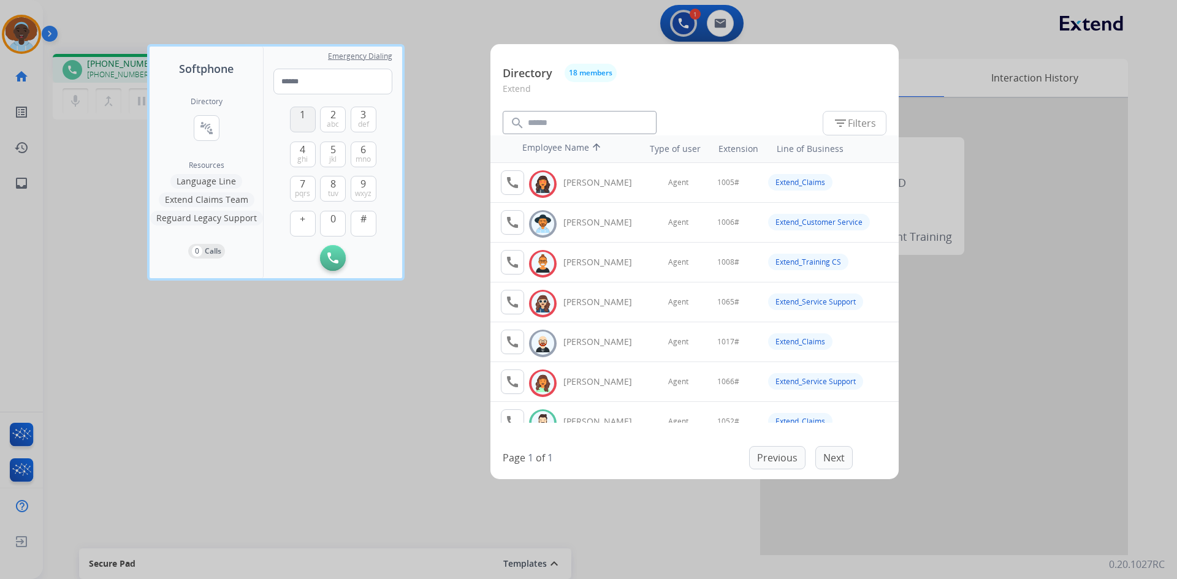  What do you see at coordinates (363, 150) in the screenshot?
I see `span: 6` at bounding box center [363, 150].